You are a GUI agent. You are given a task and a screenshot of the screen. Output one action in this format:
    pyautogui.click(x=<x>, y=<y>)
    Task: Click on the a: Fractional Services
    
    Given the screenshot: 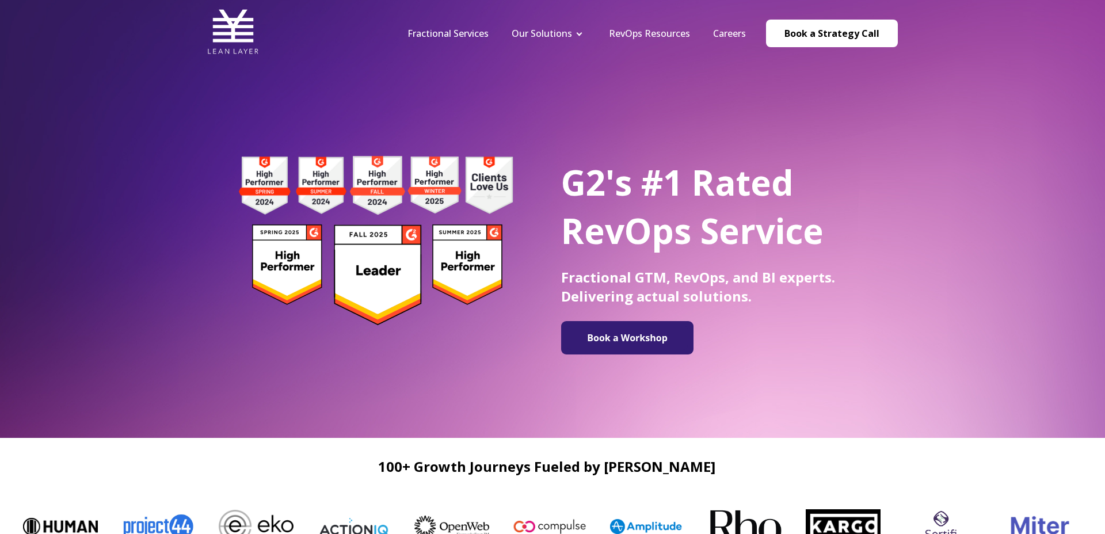 What is the action you would take?
    pyautogui.click(x=448, y=33)
    